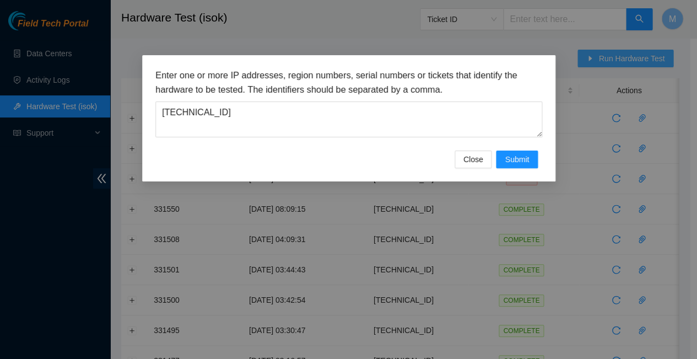 This screenshot has height=359, width=697. Describe the element at coordinates (517, 159) in the screenshot. I see `button: Submit` at that location.